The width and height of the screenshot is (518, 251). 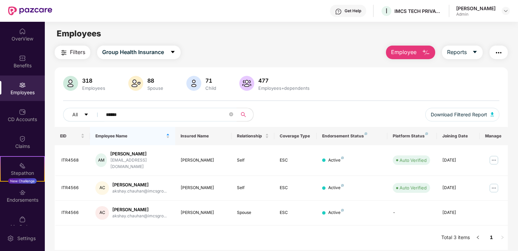 What do you see at coordinates (503, 237) in the screenshot?
I see `button: right` at bounding box center [503, 237].